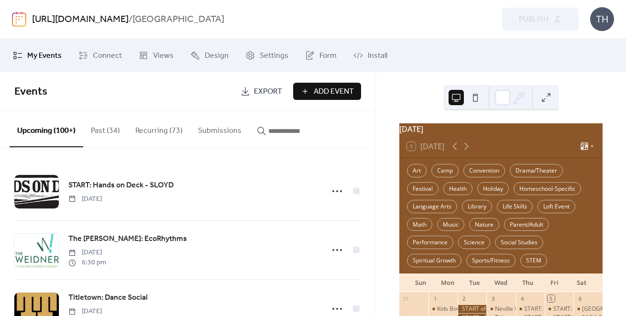 The width and height of the screenshot is (626, 316). What do you see at coordinates (490, 260) in the screenshot?
I see `div: Sports/Fitness` at bounding box center [490, 260].